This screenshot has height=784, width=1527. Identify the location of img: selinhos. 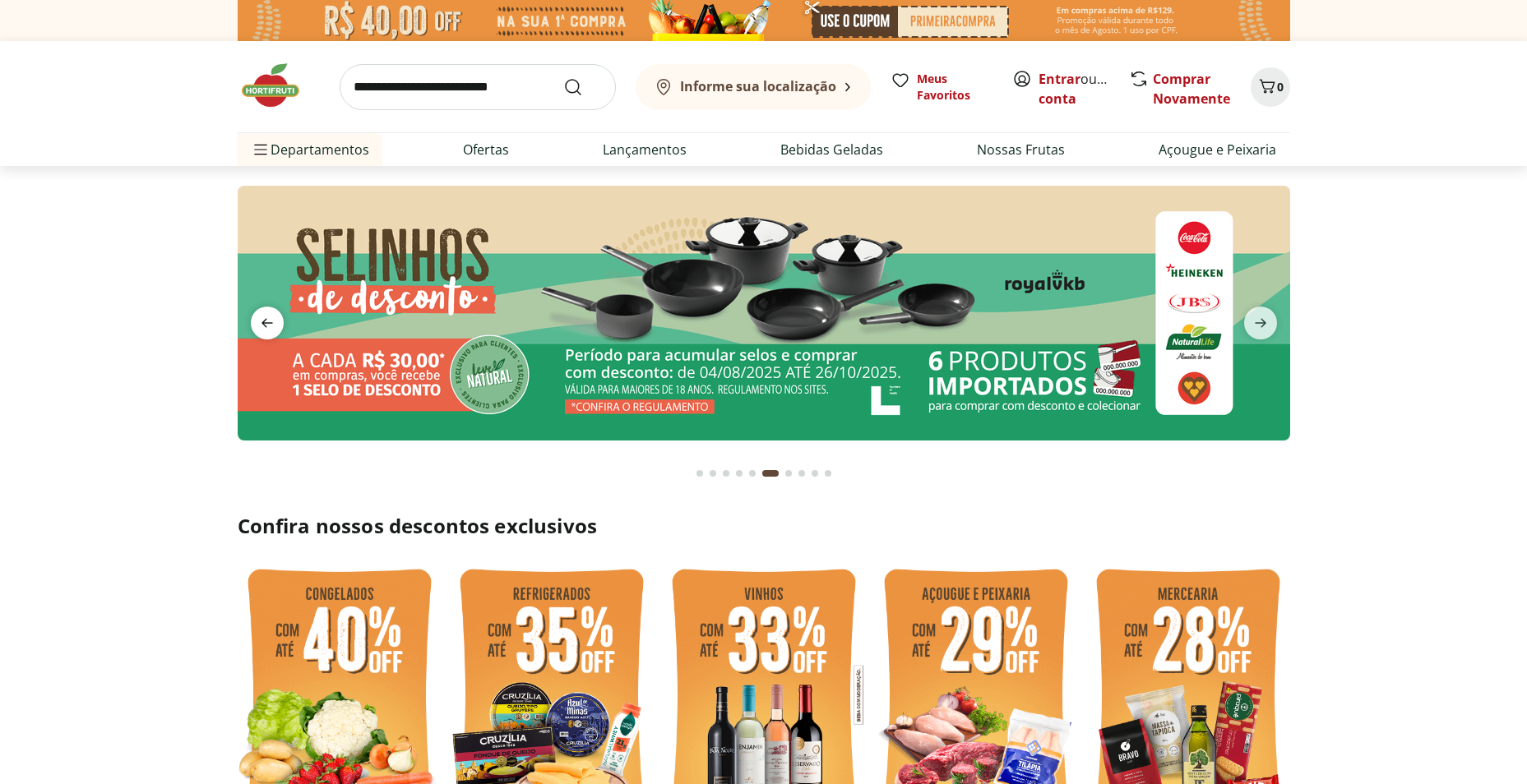
(764, 314).